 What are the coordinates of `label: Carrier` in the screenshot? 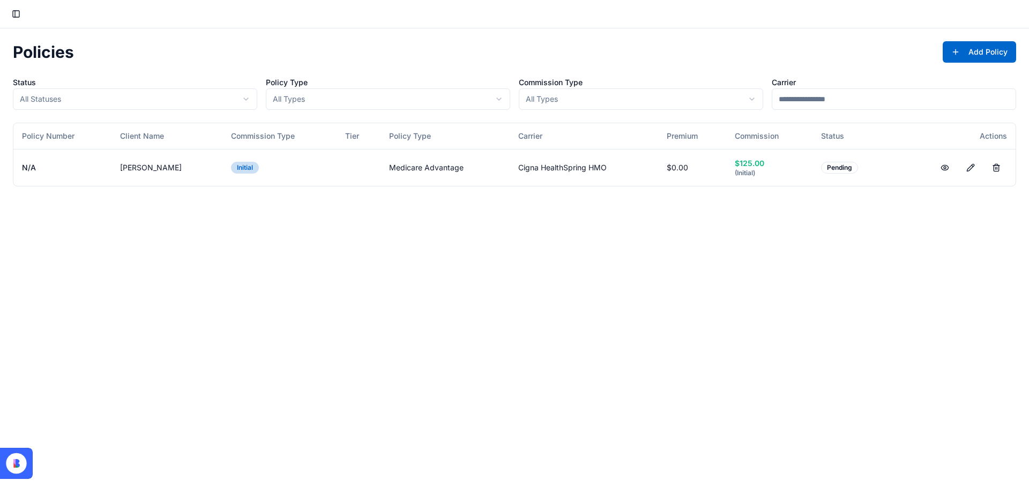 It's located at (784, 82).